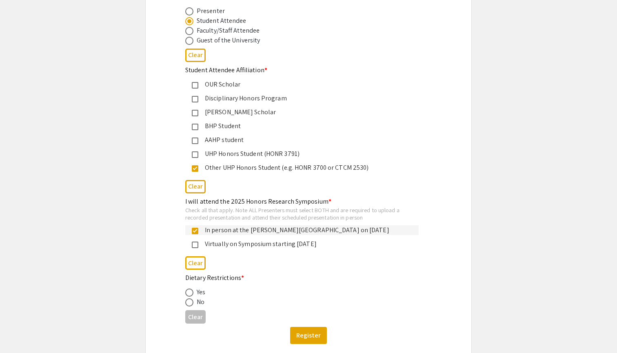 Image resolution: width=617 pixels, height=353 pixels. What do you see at coordinates (309, 335) in the screenshot?
I see `button: Register` at bounding box center [309, 335].